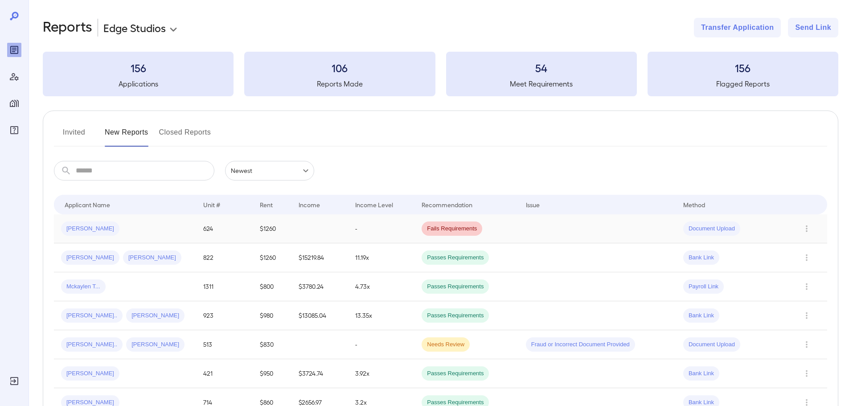  I want to click on div: Income, so click(309, 205).